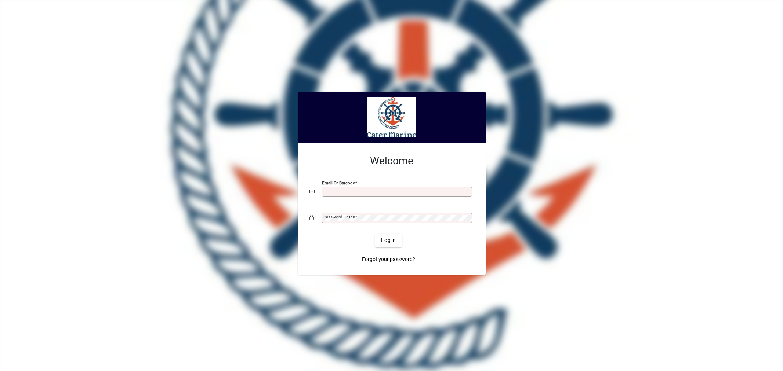  Describe the element at coordinates (388, 260) in the screenshot. I see `a: Forgot your password?` at that location.